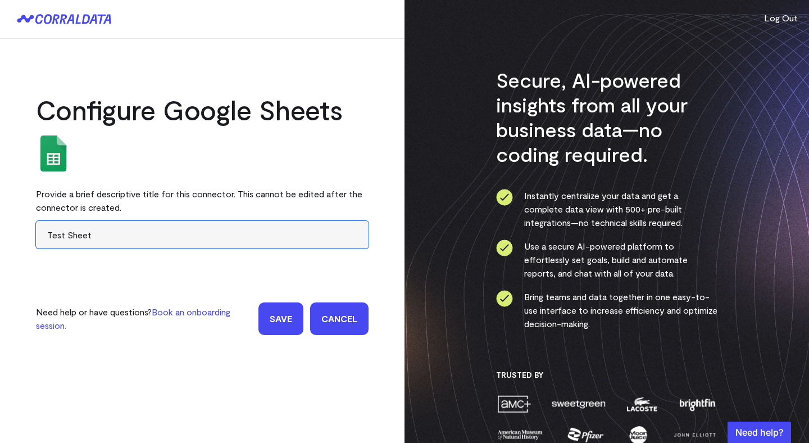 This screenshot has height=443, width=809. Describe the element at coordinates (144, 319) in the screenshot. I see `p: Need help or have questions?` at that location.